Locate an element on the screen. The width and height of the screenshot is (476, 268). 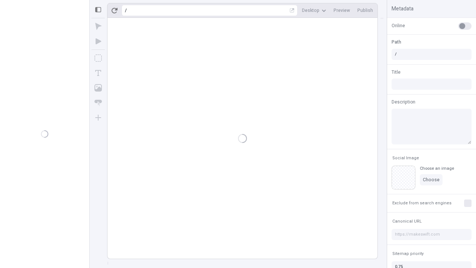
button: Preview is located at coordinates (342, 10).